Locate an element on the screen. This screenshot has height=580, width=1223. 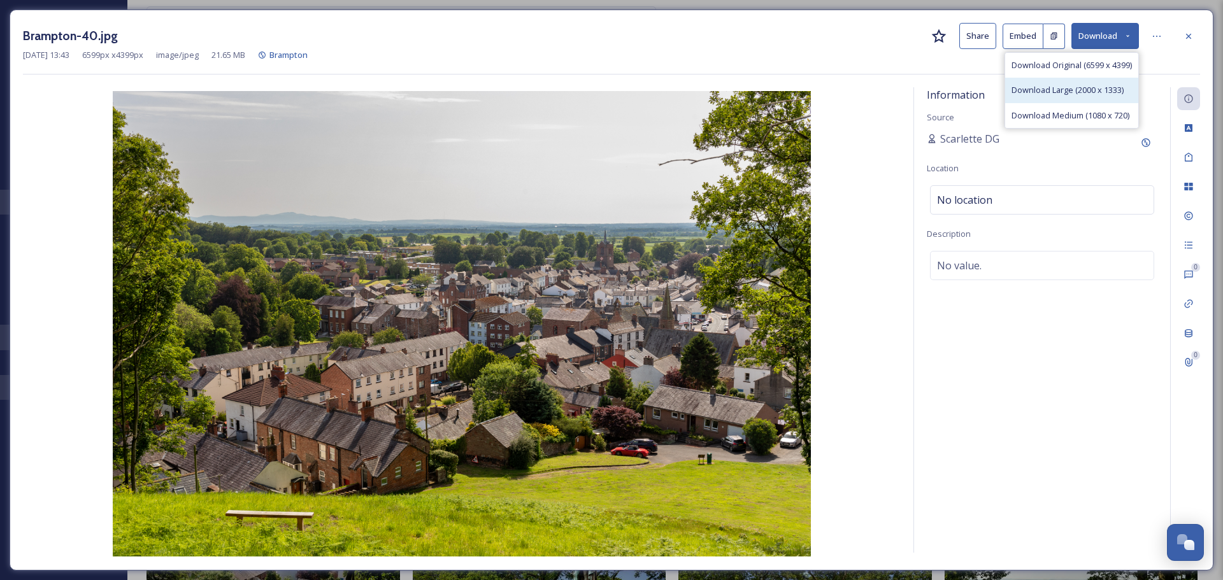
span: Location is located at coordinates (943, 168).